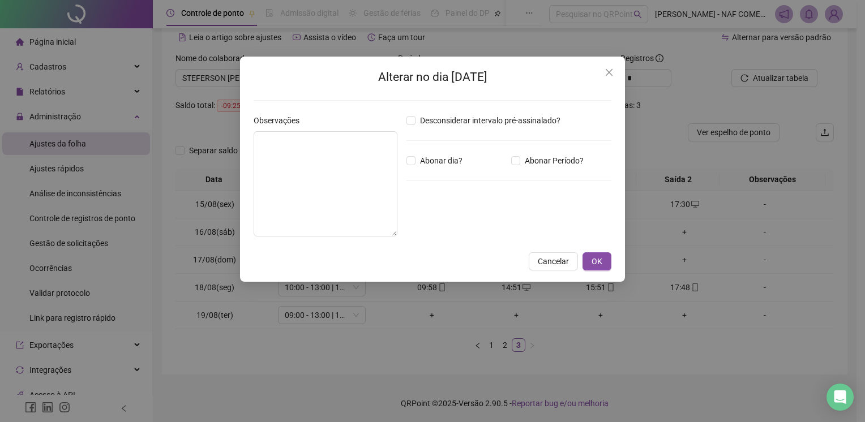 The width and height of the screenshot is (865, 422). What do you see at coordinates (554, 161) in the screenshot?
I see `span: Abonar Período?` at bounding box center [554, 161].